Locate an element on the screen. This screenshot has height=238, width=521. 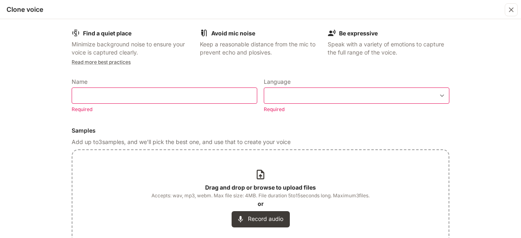
p: Add up to 3 samples, and we'll pick the best one, and use that to create your voice is located at coordinates (261, 142).